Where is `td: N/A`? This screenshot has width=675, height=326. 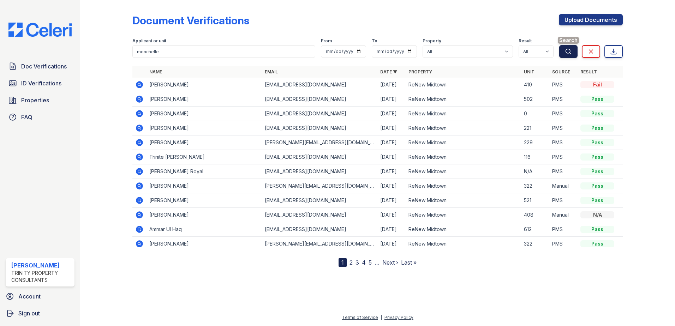
td: N/A is located at coordinates (535, 172).